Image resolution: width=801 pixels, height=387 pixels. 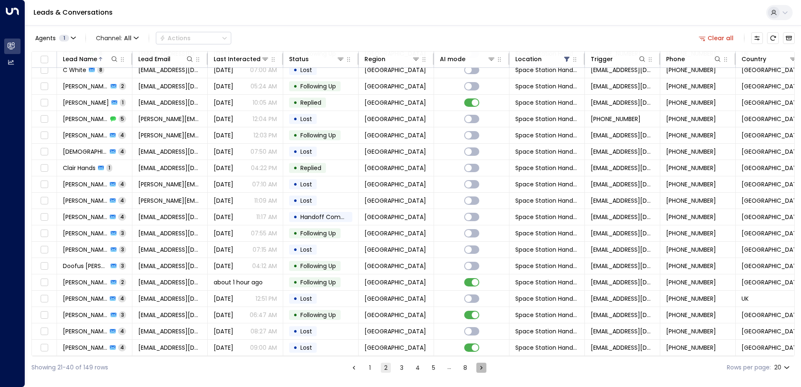 I want to click on span: Elena Harvey, so click(x=85, y=282).